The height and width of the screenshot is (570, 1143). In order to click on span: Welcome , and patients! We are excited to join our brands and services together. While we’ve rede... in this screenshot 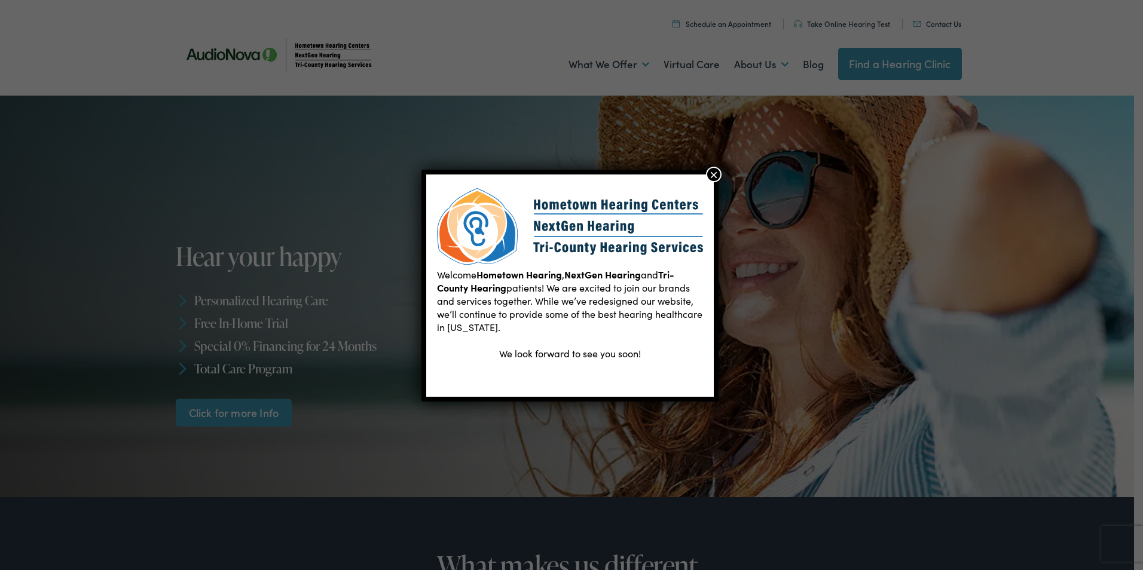, I will do `click(570, 301)`.